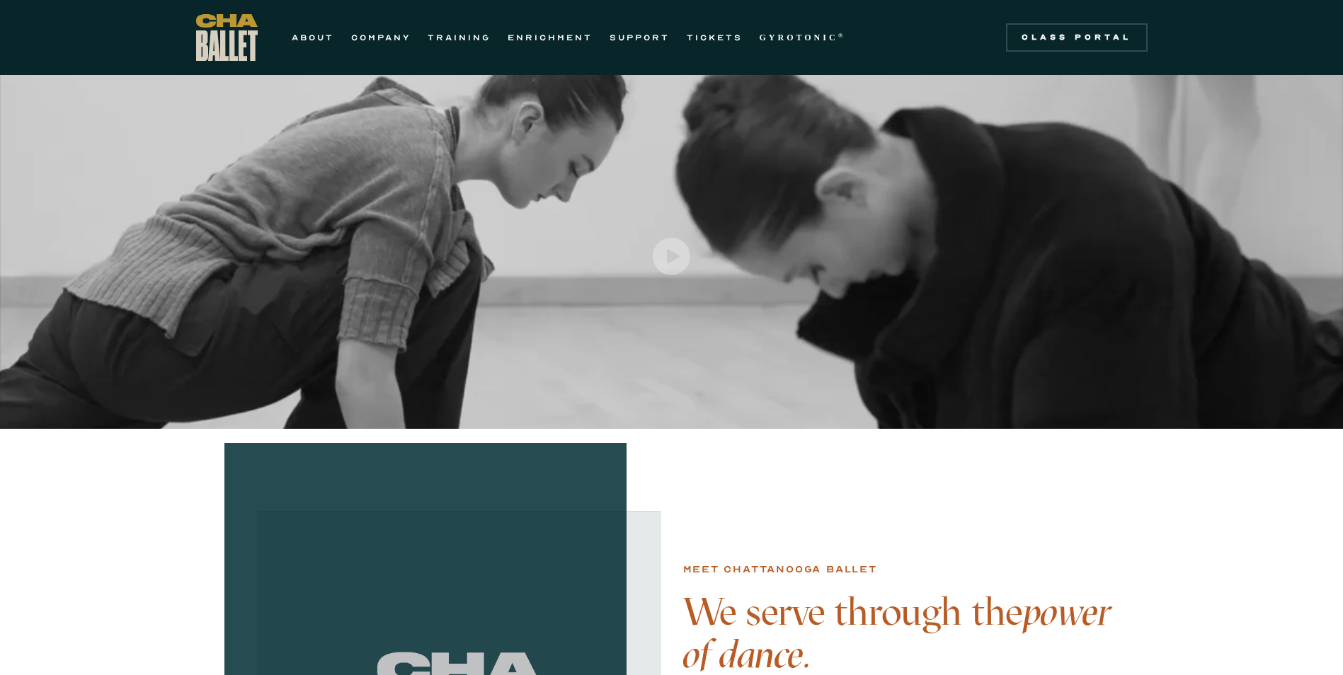 This screenshot has width=1343, height=675. I want to click on a: COMPANY, so click(381, 38).